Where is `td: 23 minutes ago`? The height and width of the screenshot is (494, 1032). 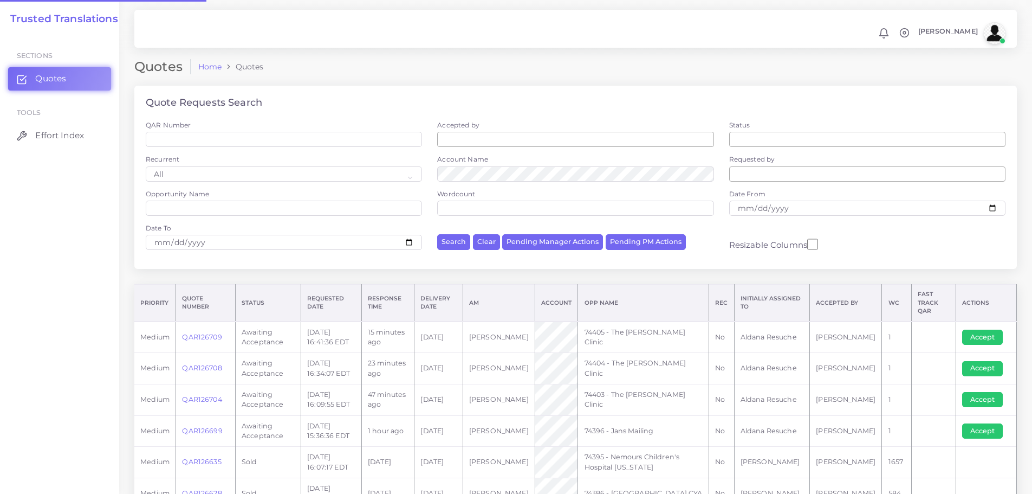
td: 23 minutes ago is located at coordinates (387, 368).